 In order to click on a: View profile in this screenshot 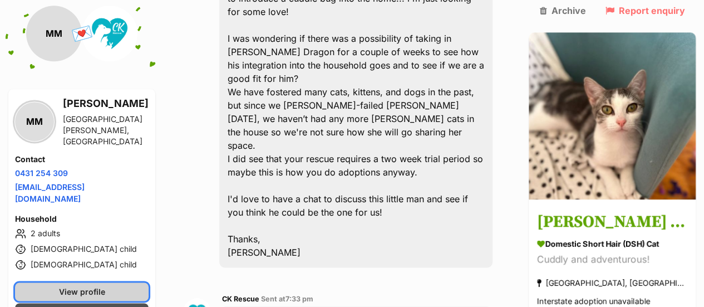, I will do `click(82, 291)`.